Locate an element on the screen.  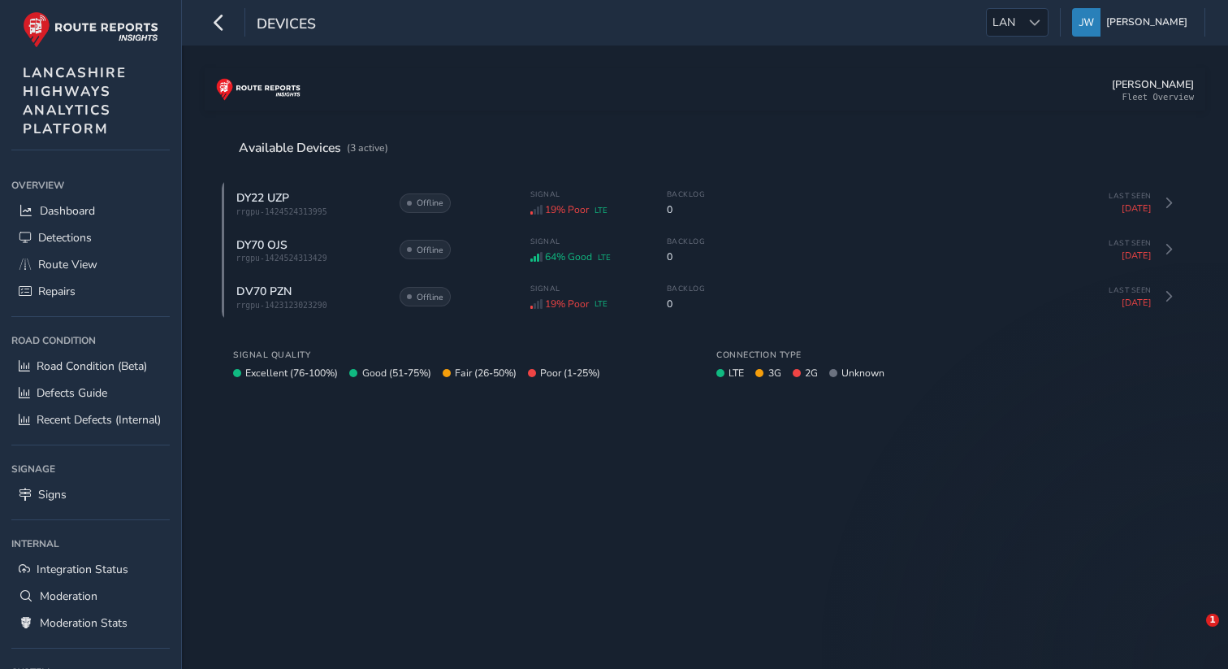
span: Fair (26-50%) is located at coordinates (486, 373).